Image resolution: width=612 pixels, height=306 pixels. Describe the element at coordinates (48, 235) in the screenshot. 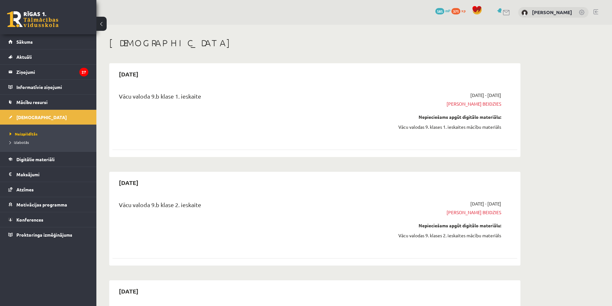

I see `a: Proktoringa izmēģinājums` at that location.